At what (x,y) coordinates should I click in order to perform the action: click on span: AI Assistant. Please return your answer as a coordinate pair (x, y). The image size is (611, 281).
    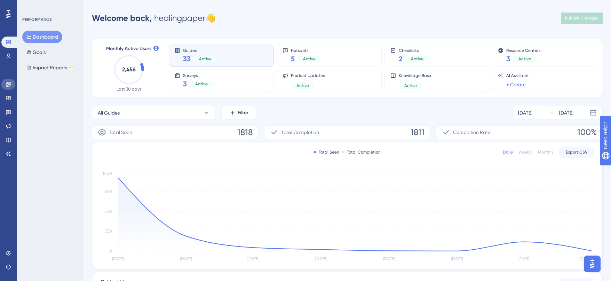
    Looking at the image, I should click on (518, 76).